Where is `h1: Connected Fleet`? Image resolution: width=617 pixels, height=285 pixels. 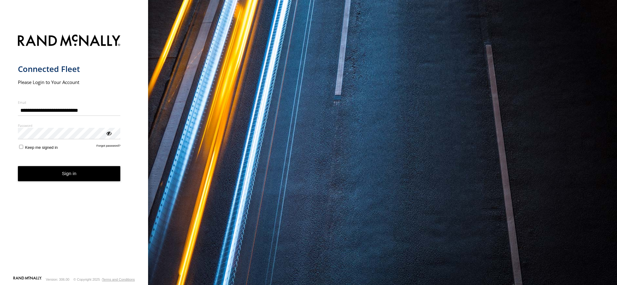
h1: Connected Fleet is located at coordinates (69, 69).